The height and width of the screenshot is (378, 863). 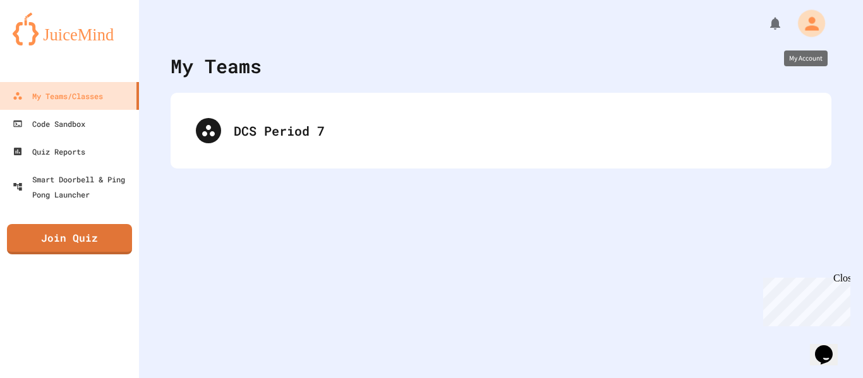 I want to click on div: Quiz Reports, so click(x=49, y=152).